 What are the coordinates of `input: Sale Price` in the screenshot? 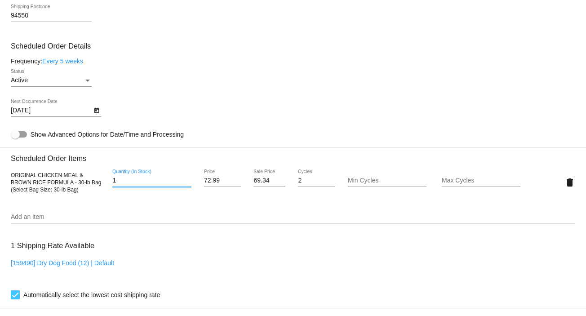 It's located at (269, 181).